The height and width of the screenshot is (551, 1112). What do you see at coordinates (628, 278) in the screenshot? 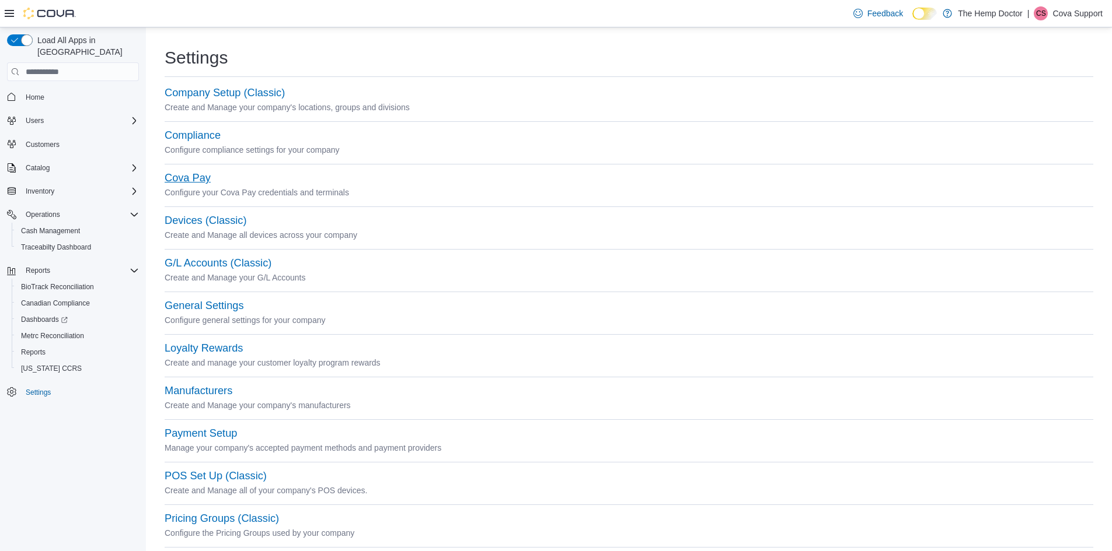
I see `p: Create and Manage your G/L Accounts` at bounding box center [628, 278].